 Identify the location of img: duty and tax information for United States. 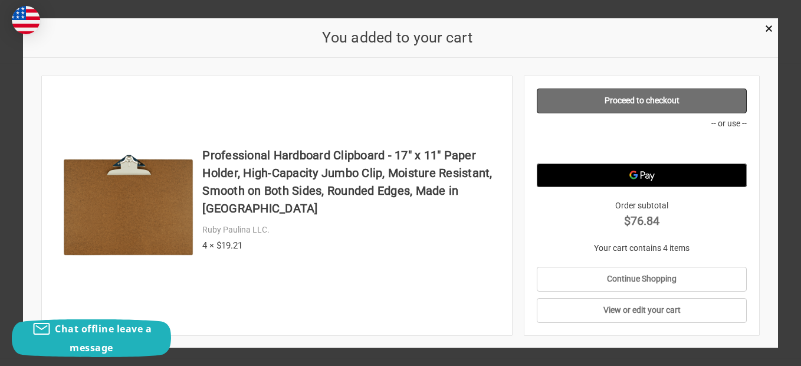
(26, 20).